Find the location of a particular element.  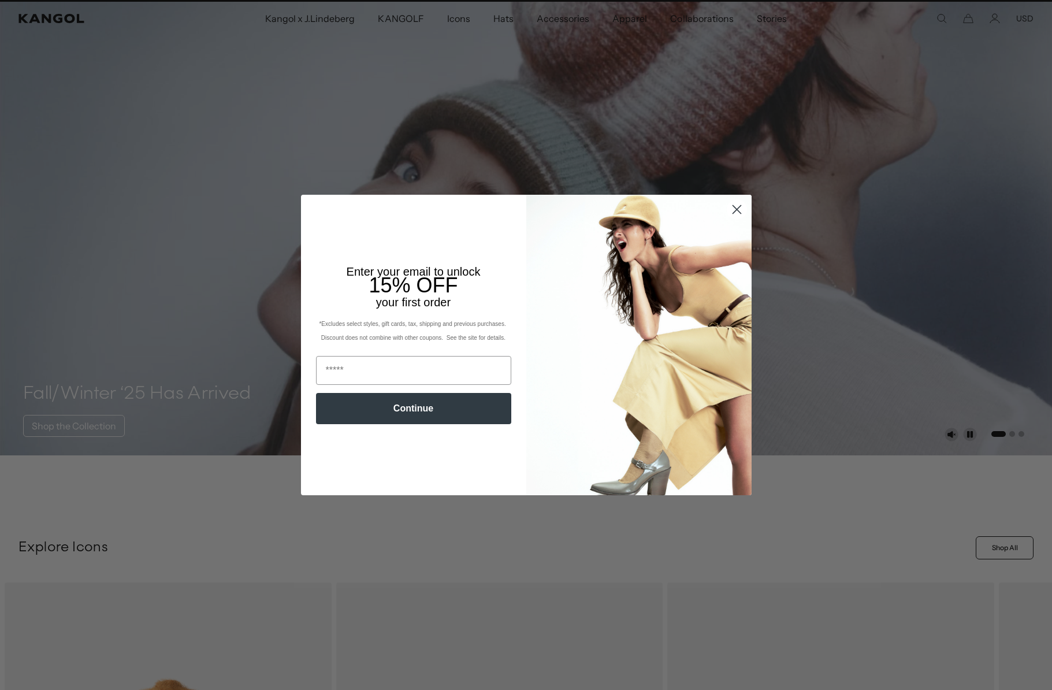

span: *Excludes select styles, gift cards, tax, shipping and previous purchases. Discount does not comb... is located at coordinates (413, 330).